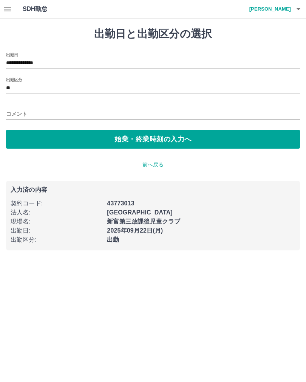  I want to click on p: 契約コード :, so click(56, 203).